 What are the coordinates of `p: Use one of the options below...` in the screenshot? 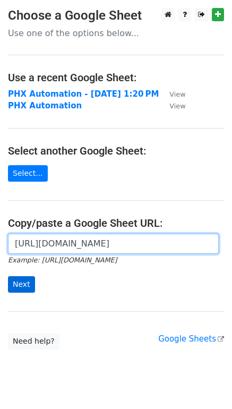 It's located at (116, 33).